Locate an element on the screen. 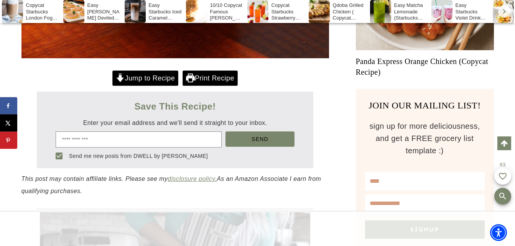 Image resolution: width=515 pixels, height=246 pixels. a: disclosure policy. is located at coordinates (192, 179).